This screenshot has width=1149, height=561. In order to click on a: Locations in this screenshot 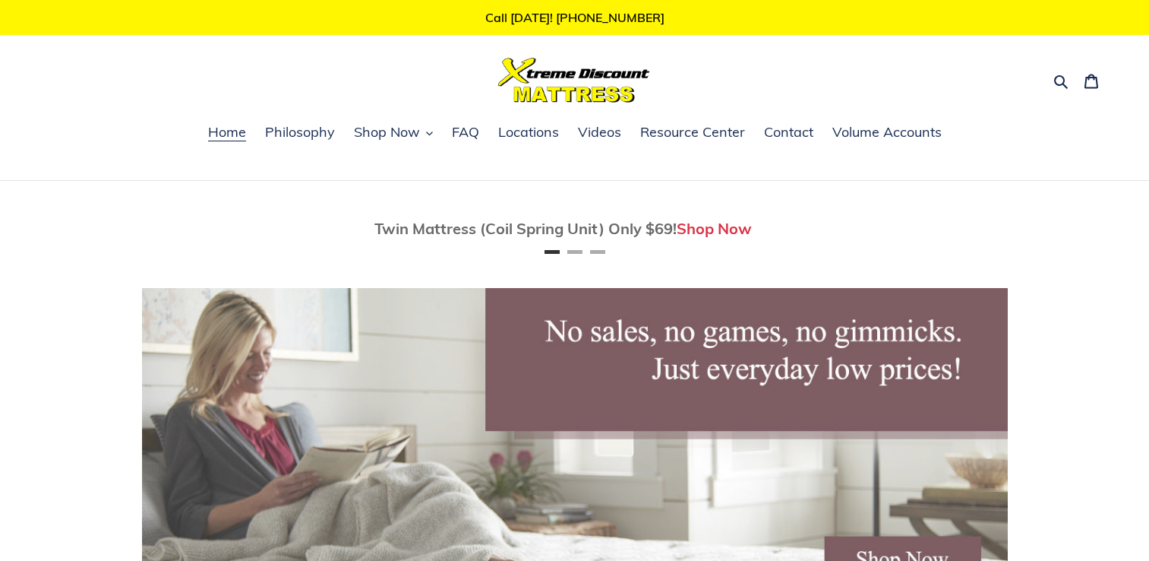, I will do `click(529, 133)`.